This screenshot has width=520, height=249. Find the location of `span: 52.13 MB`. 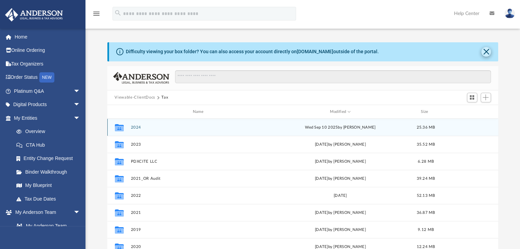

span: 52.13 MB is located at coordinates (425, 196).